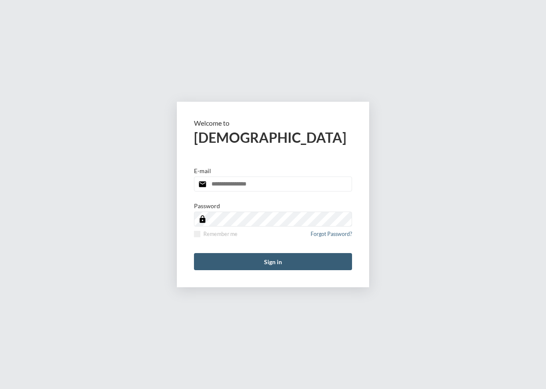 The image size is (546, 389). Describe the element at coordinates (273, 262) in the screenshot. I see `button: Sign in` at that location.